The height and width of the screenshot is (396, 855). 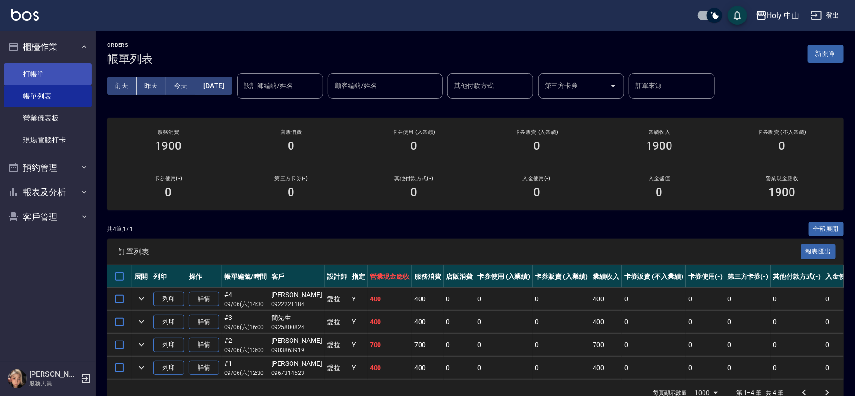 I want to click on th: 操作, so click(x=204, y=276).